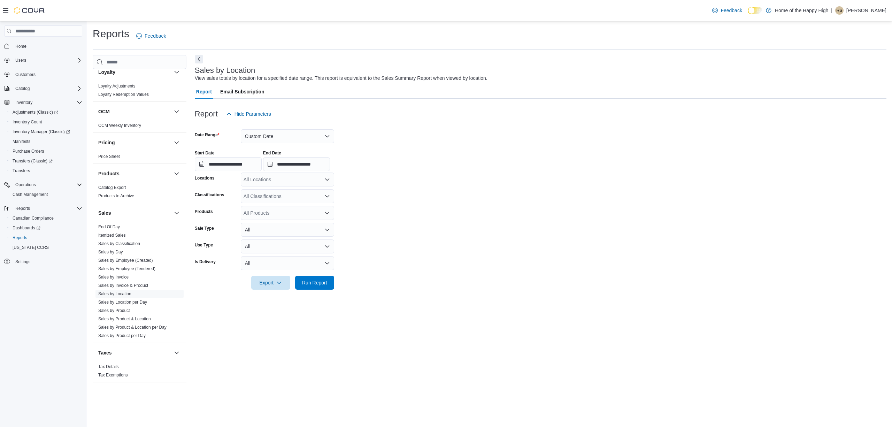 The image size is (892, 427). I want to click on a: Tax Details, so click(108, 366).